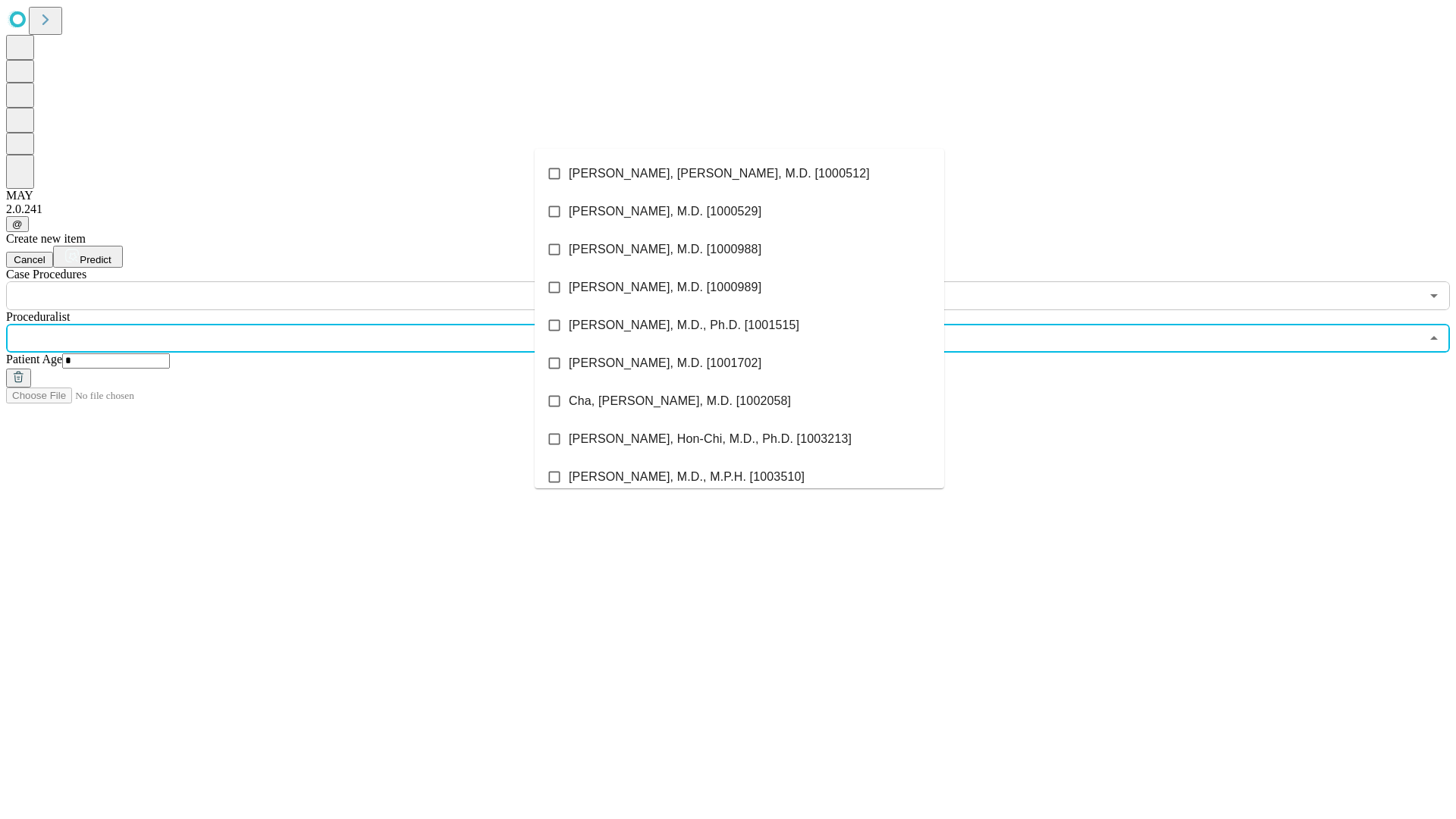  I want to click on button: Close, so click(1434, 338).